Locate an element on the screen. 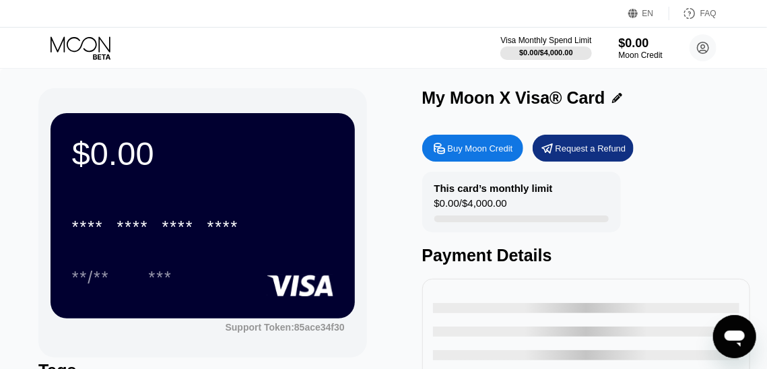 This screenshot has height=369, width=767. div: EN is located at coordinates (648, 13).